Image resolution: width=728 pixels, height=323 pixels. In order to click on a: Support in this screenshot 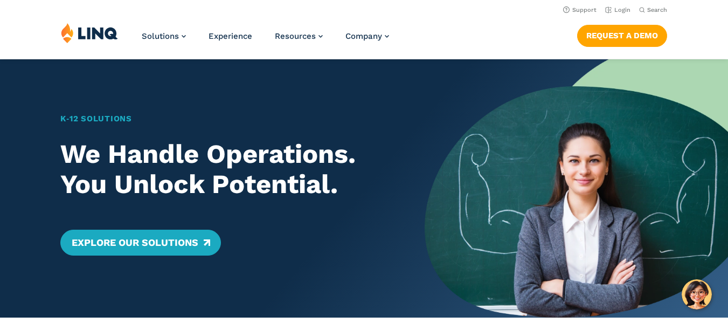, I will do `click(580, 10)`.